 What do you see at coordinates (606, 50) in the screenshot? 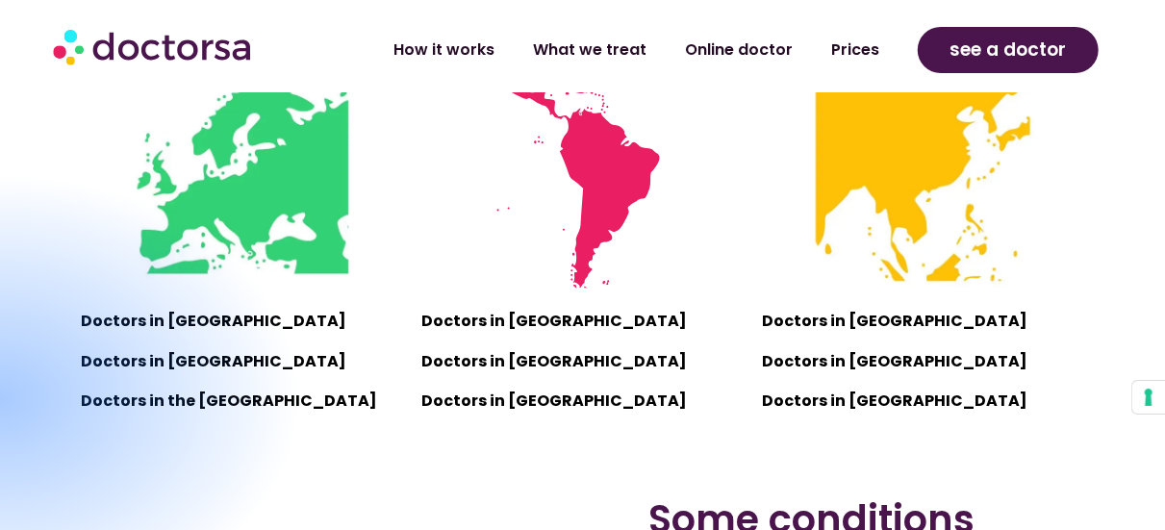
I see `nav: Menu` at bounding box center [606, 50].